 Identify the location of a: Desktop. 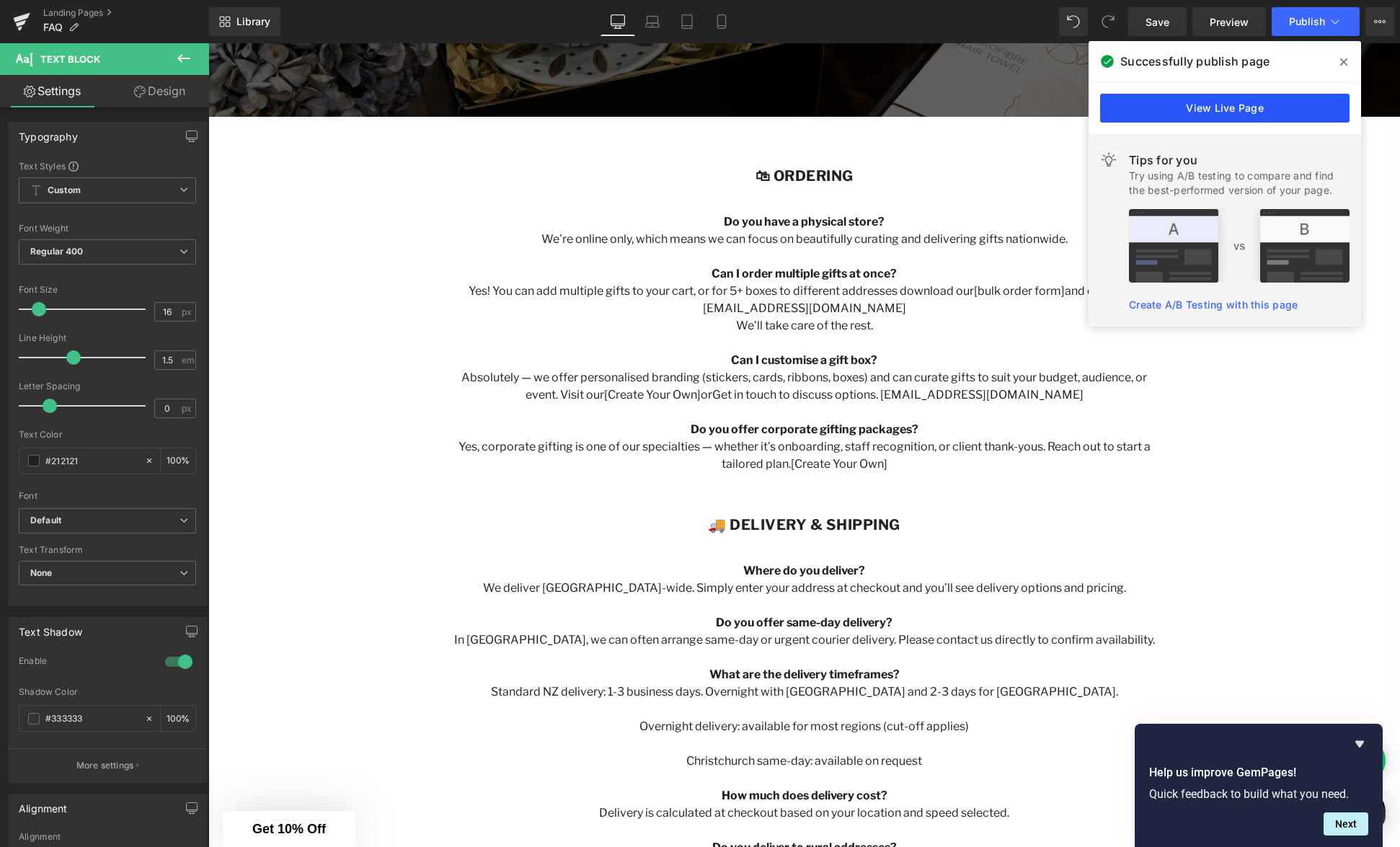
(618, 22).